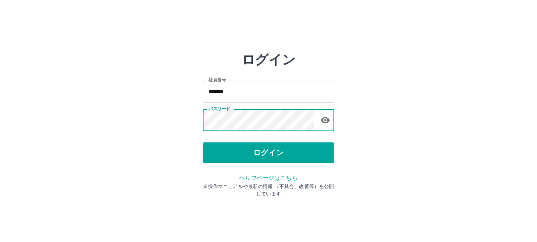 This screenshot has width=537, height=242. What do you see at coordinates (268, 190) in the screenshot?
I see `p: ※操作マニュアルや最新の情報 （不具合、改善等）を公開しています` at bounding box center [268, 190].